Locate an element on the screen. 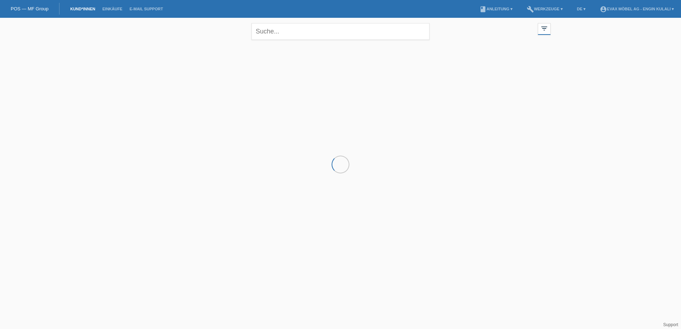  i: account_circle is located at coordinates (604, 9).